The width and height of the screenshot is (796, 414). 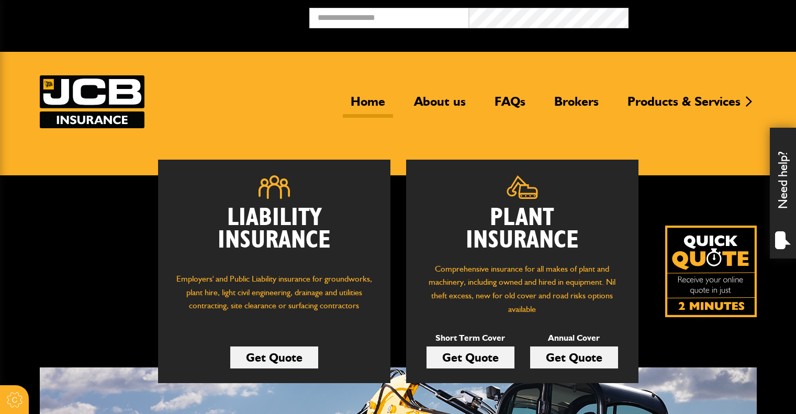 What do you see at coordinates (684, 106) in the screenshot?
I see `a: Products & Services` at bounding box center [684, 106].